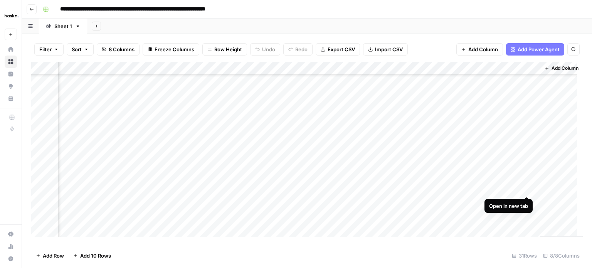  Describe the element at coordinates (11, 99) in the screenshot. I see `a: Your Data` at that location.